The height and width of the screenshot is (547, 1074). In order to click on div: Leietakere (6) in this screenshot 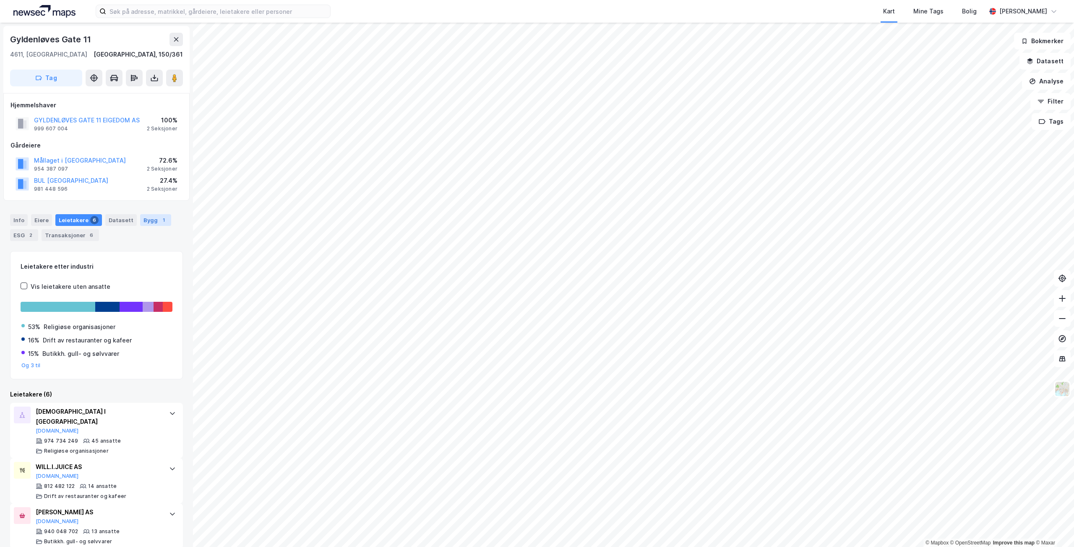, I will do `click(96, 395)`.